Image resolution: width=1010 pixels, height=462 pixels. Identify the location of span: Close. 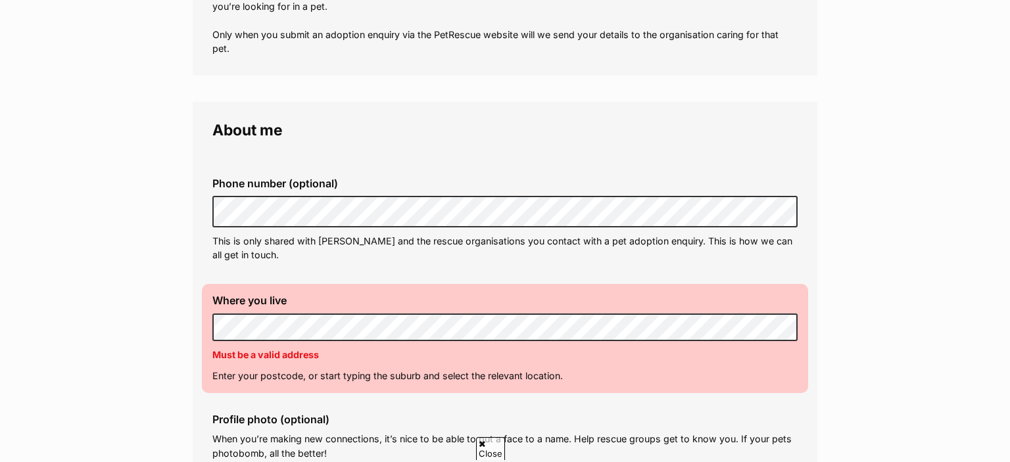
(490, 448).